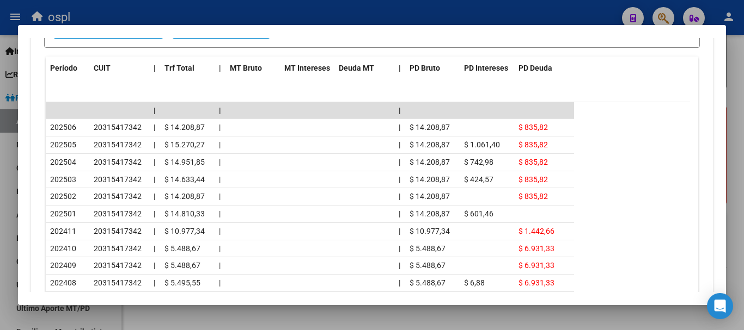  What do you see at coordinates (63, 127) in the screenshot?
I see `span: 202506` at bounding box center [63, 127].